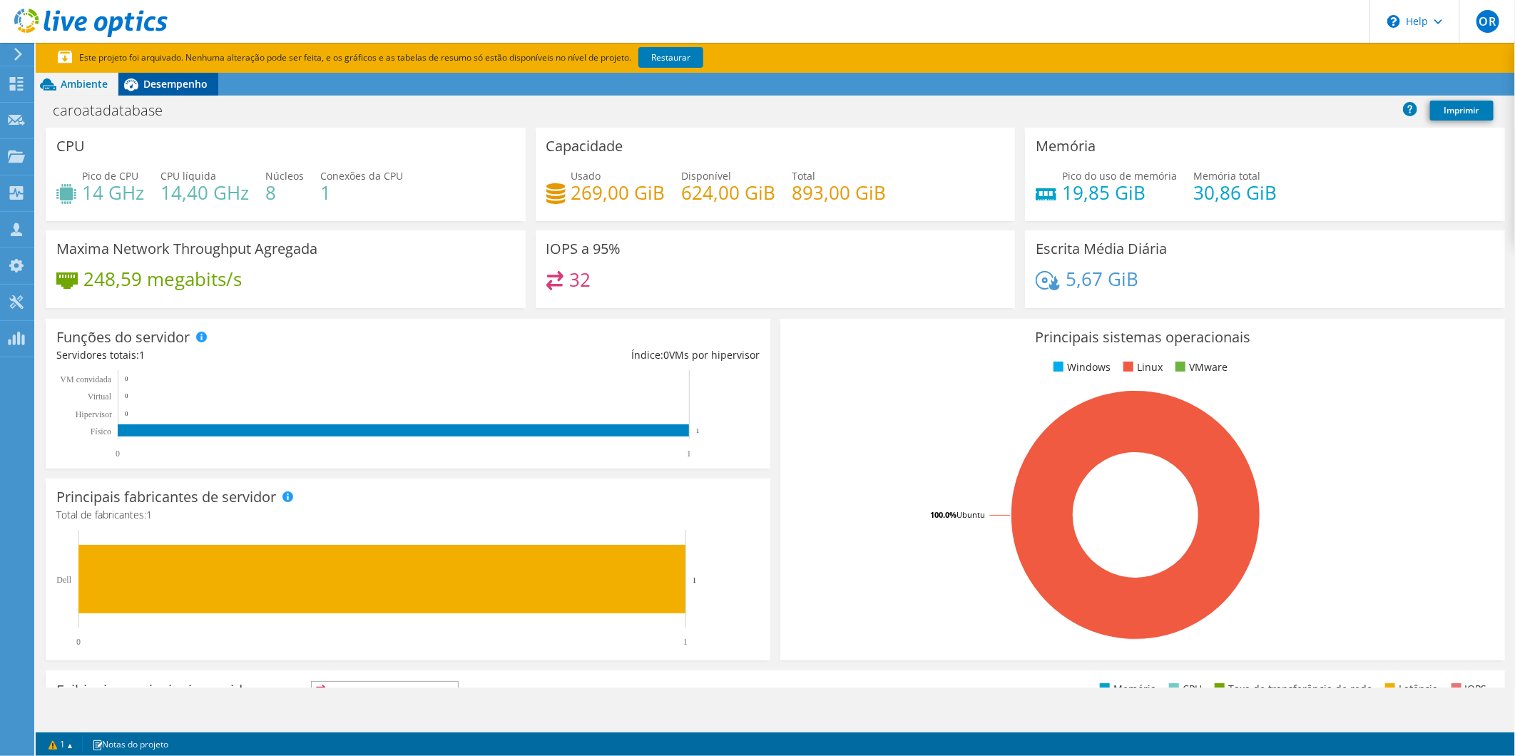  What do you see at coordinates (1102, 279) in the screenshot?
I see `h4: 5,67 GiB` at bounding box center [1102, 279].